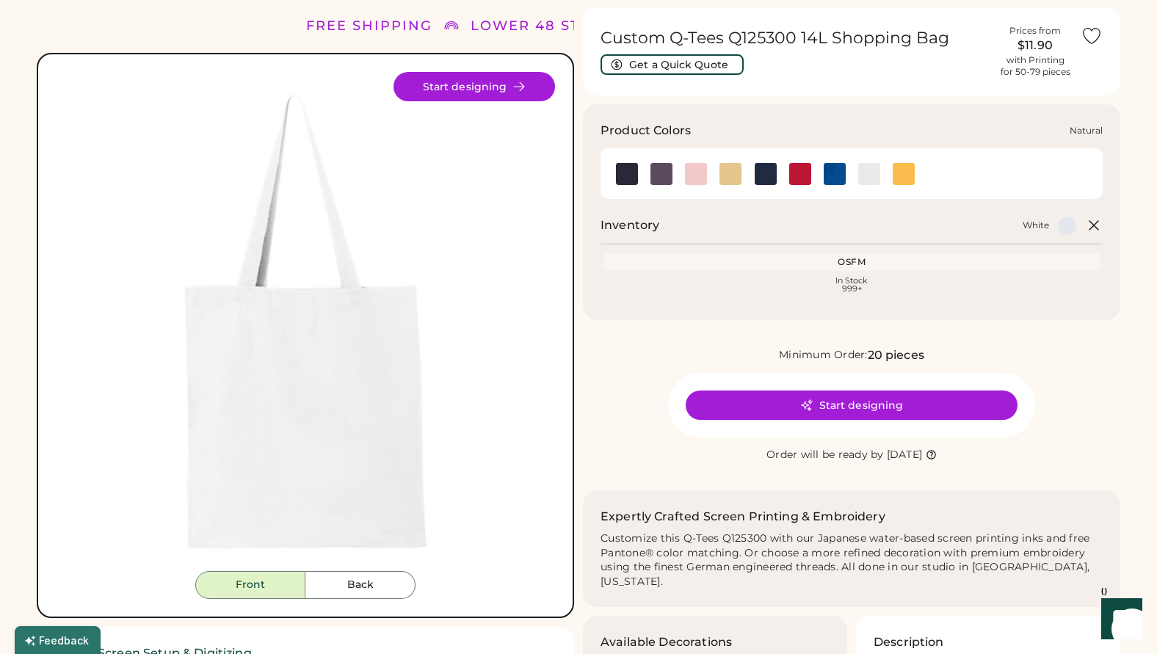  Describe the element at coordinates (672, 65) in the screenshot. I see `button: Get a Quick Quote` at that location.